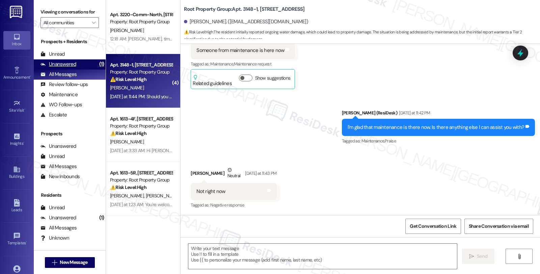 The image size is (540, 274). I want to click on div: Maintenance, so click(59, 94).